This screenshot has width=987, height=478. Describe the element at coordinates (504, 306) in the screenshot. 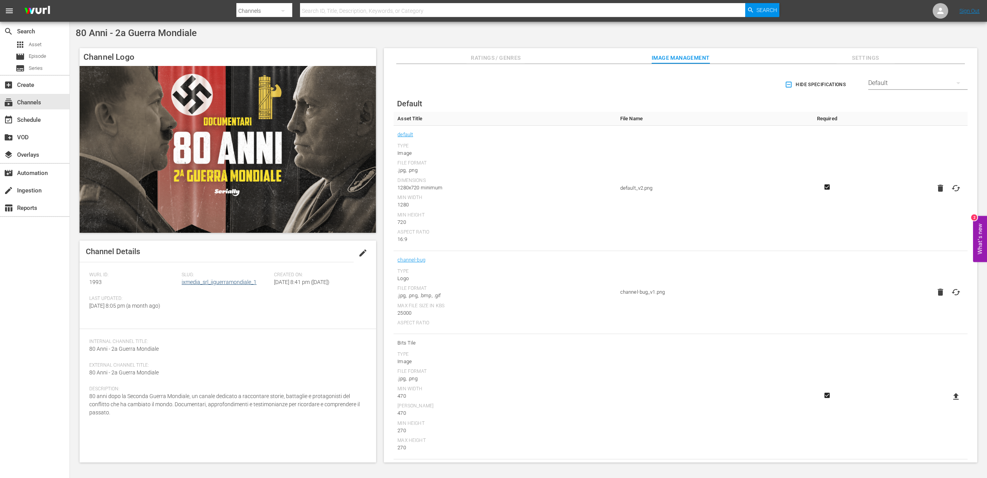

I see `div: Max File Size In Kbs` at that location.